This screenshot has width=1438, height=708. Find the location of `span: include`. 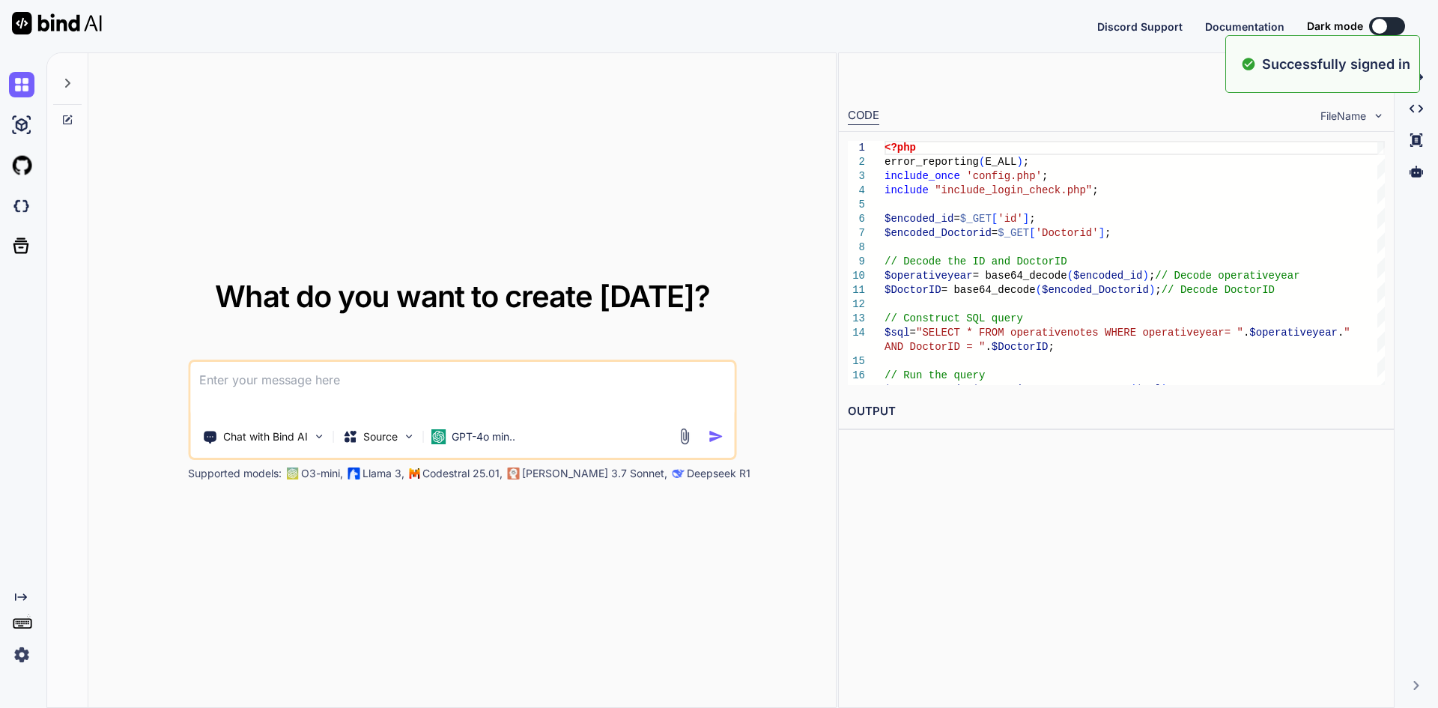

span: include is located at coordinates (906, 190).